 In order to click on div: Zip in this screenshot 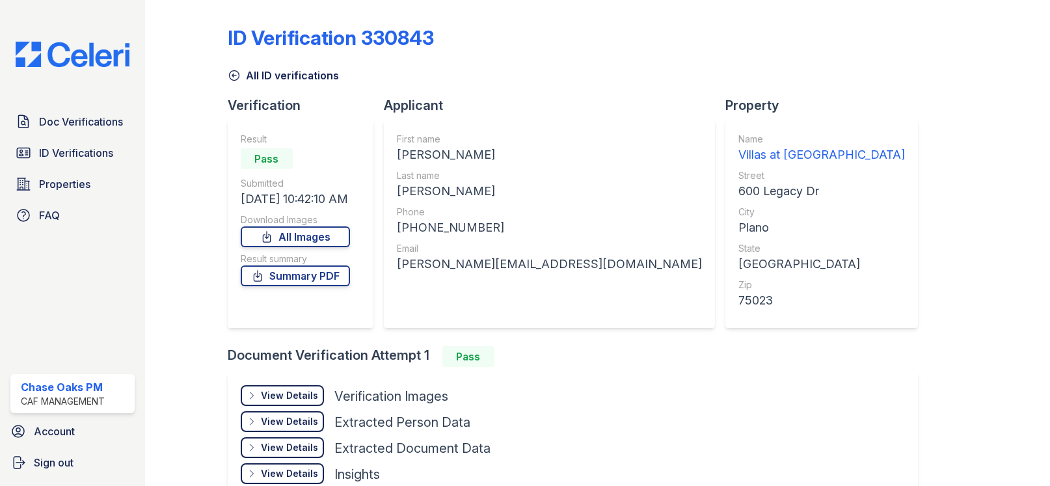, I will do `click(822, 285)`.